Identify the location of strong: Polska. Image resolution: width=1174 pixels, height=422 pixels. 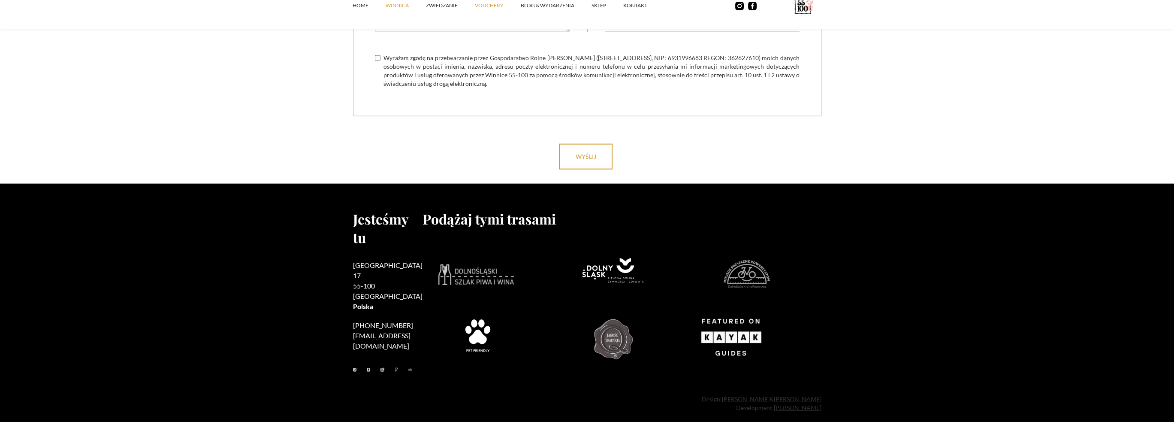
(363, 306).